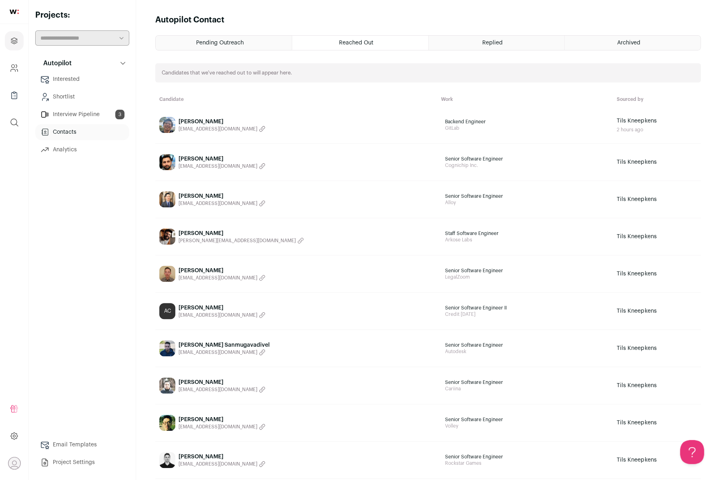  What do you see at coordinates (167, 348) in the screenshot?
I see `img: 864370fc9416c4933c094c59aef6c5f5b92c1348365224a1ac473c1f2c31cce9` at bounding box center [167, 348].